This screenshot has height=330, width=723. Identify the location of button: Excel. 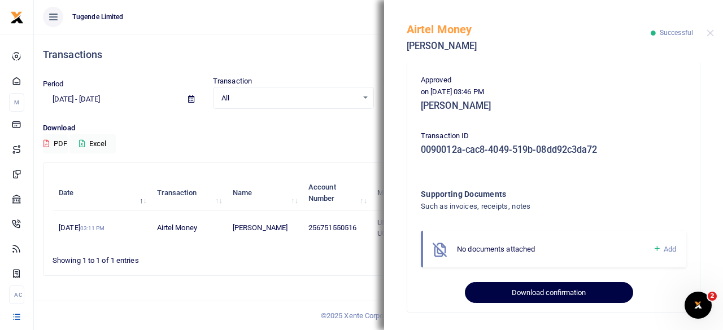
(93, 144).